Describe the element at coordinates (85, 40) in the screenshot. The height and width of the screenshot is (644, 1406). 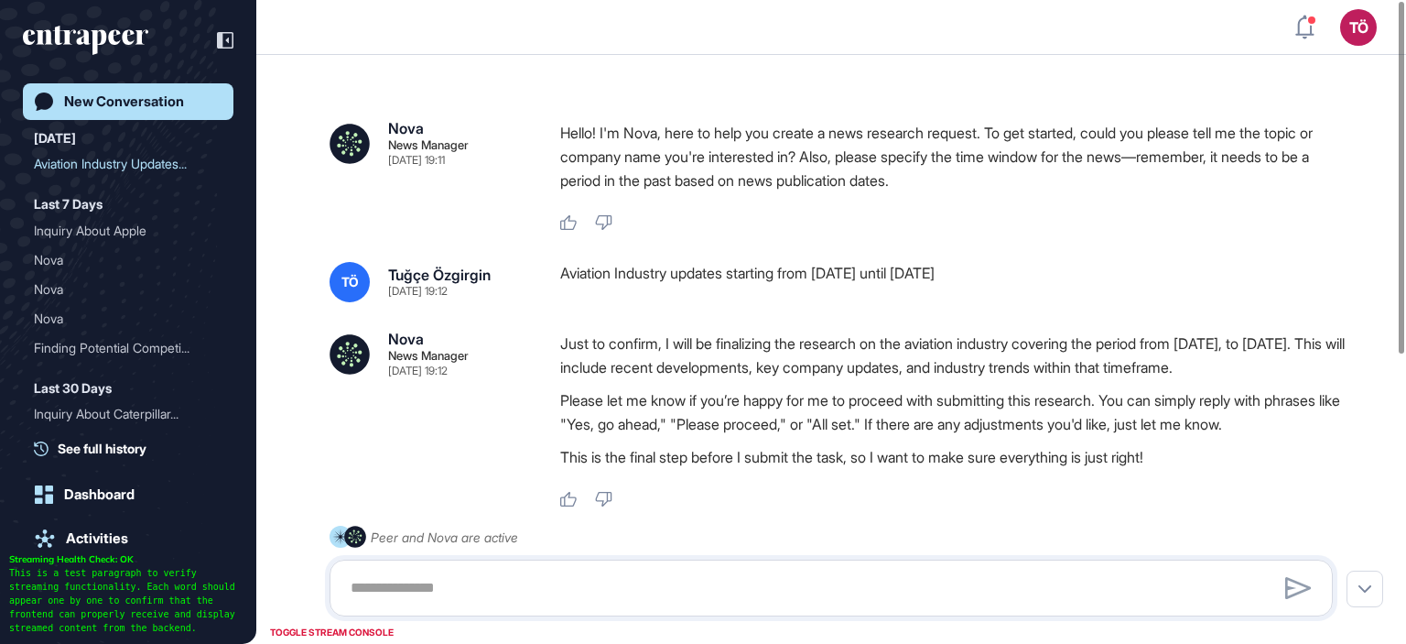
I see `div: entrapeer-logo` at that location.